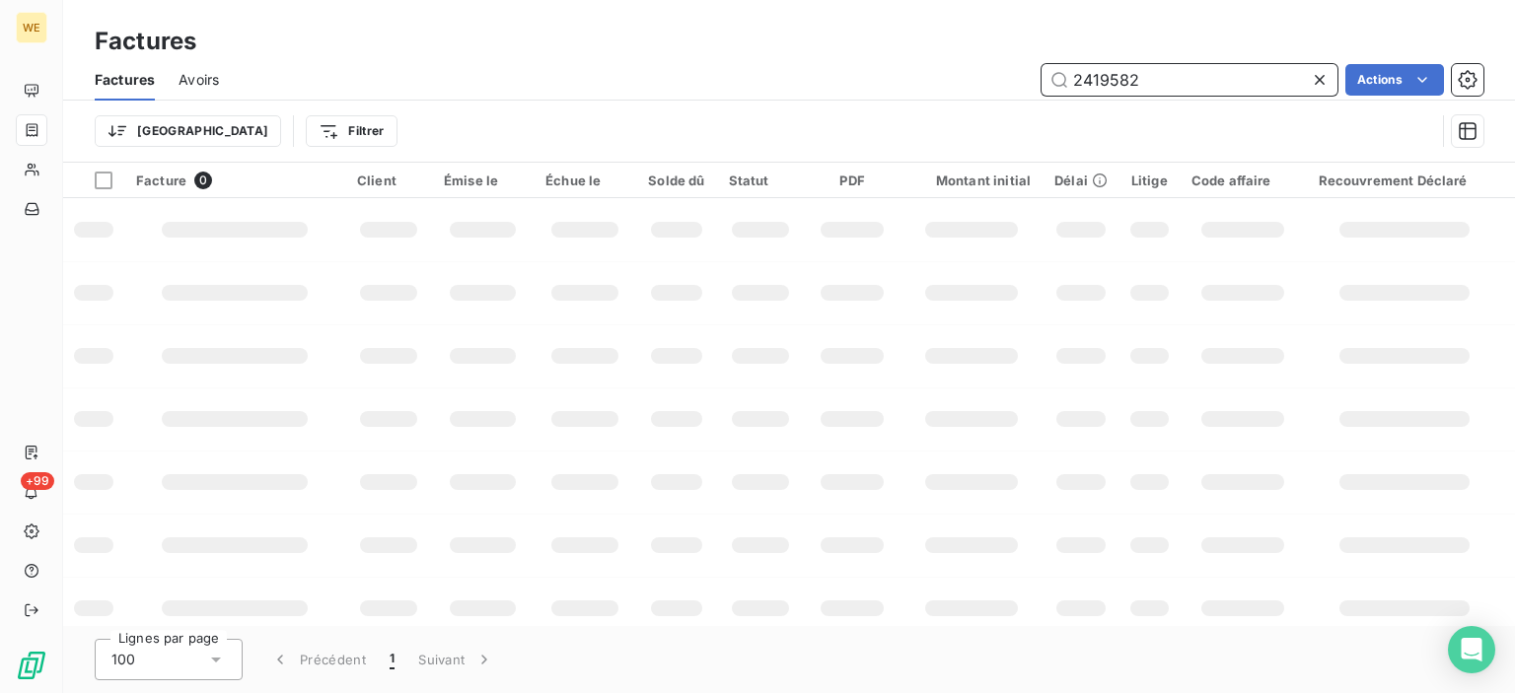 This screenshot has width=1515, height=693. I want to click on span: 1, so click(391, 660).